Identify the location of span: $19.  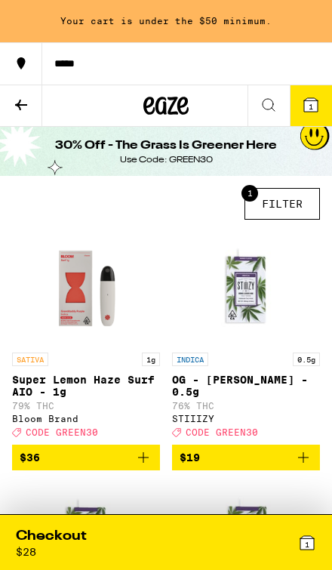
(190, 458).